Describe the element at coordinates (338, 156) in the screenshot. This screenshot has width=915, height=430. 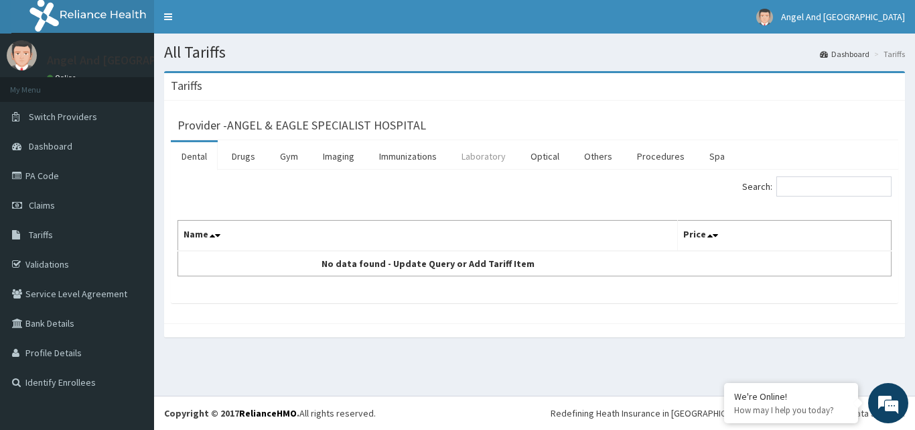
I see `a: Imaging` at that location.